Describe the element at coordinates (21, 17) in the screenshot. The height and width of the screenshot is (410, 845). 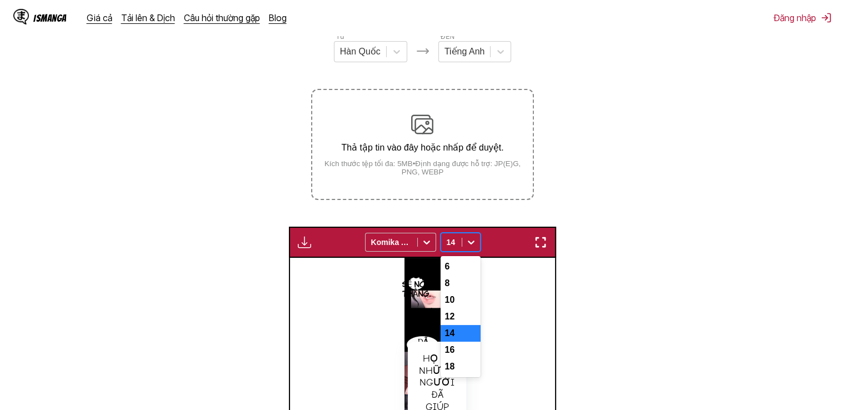
I see `img: Logo IsManga` at that location.